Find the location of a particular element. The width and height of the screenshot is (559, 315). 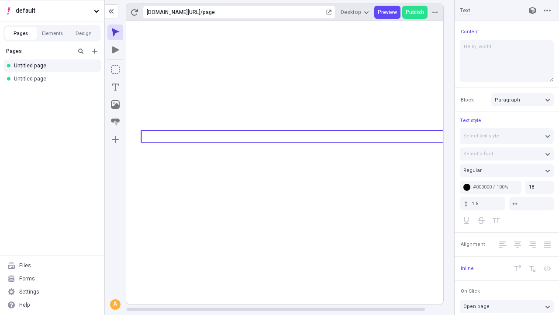

button: Text is located at coordinates (115, 87).